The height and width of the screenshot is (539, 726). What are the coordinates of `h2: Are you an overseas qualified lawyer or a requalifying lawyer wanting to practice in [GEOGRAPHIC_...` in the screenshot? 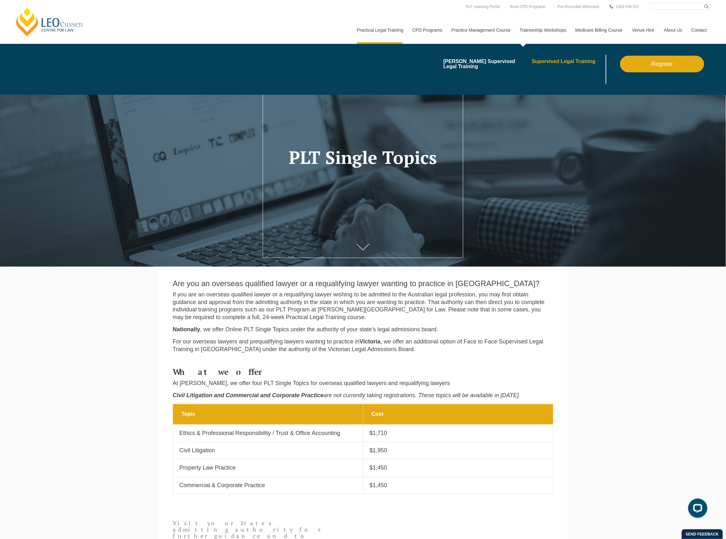 It's located at (363, 283).